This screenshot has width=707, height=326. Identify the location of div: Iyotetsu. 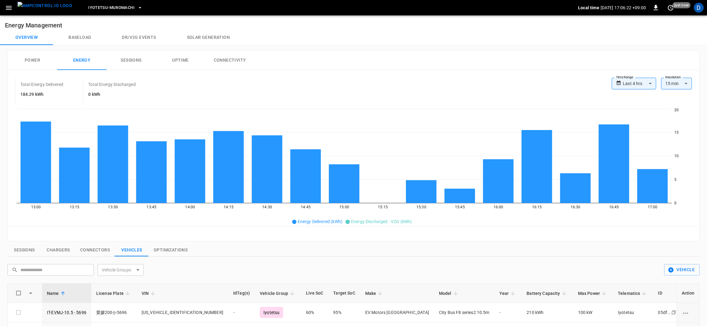
(272, 313).